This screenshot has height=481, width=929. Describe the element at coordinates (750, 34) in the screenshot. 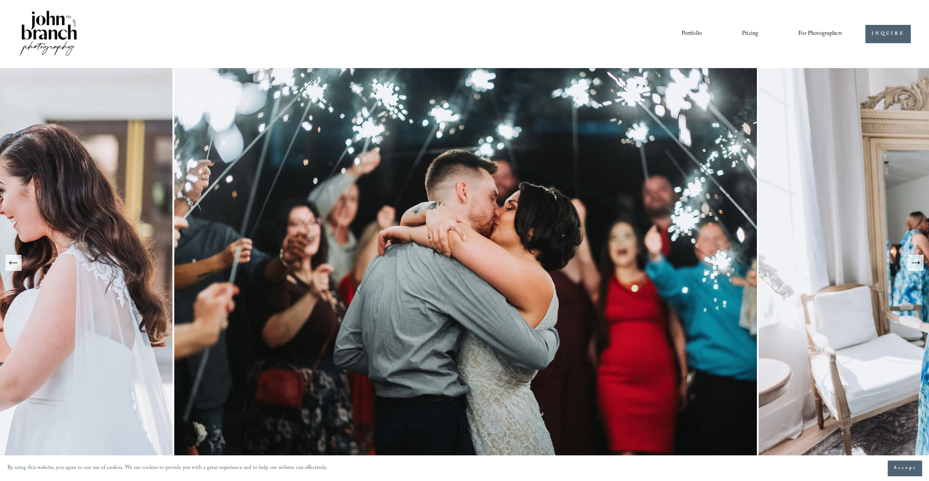

I see `a: Pricing` at that location.